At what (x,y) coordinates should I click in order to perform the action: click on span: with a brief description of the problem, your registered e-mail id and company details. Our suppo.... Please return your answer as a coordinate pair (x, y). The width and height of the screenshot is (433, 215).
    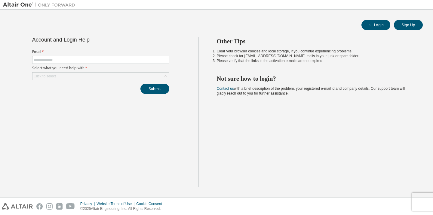
    Looking at the image, I should click on (311, 91).